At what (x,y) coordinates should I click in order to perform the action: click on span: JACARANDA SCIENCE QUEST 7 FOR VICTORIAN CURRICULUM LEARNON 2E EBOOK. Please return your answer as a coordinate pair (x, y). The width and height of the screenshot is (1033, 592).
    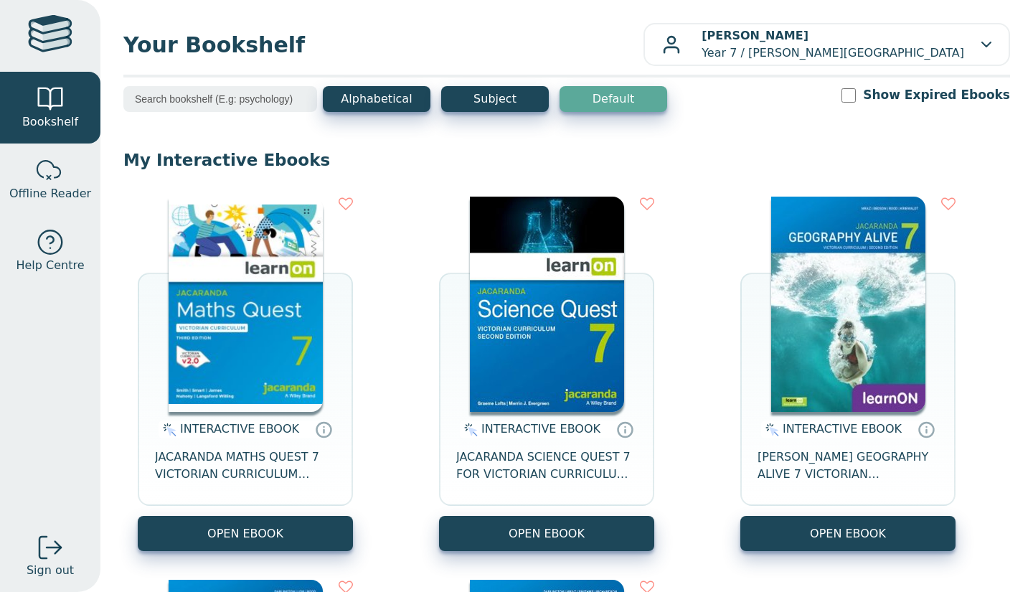
    Looking at the image, I should click on (547, 466).